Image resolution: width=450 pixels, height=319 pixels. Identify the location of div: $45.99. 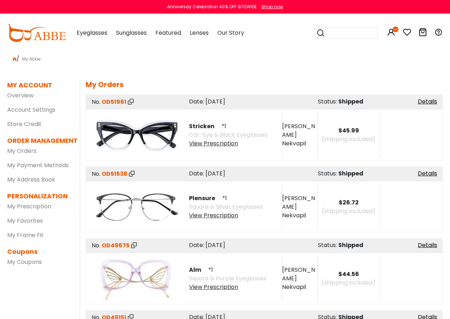
(348, 131).